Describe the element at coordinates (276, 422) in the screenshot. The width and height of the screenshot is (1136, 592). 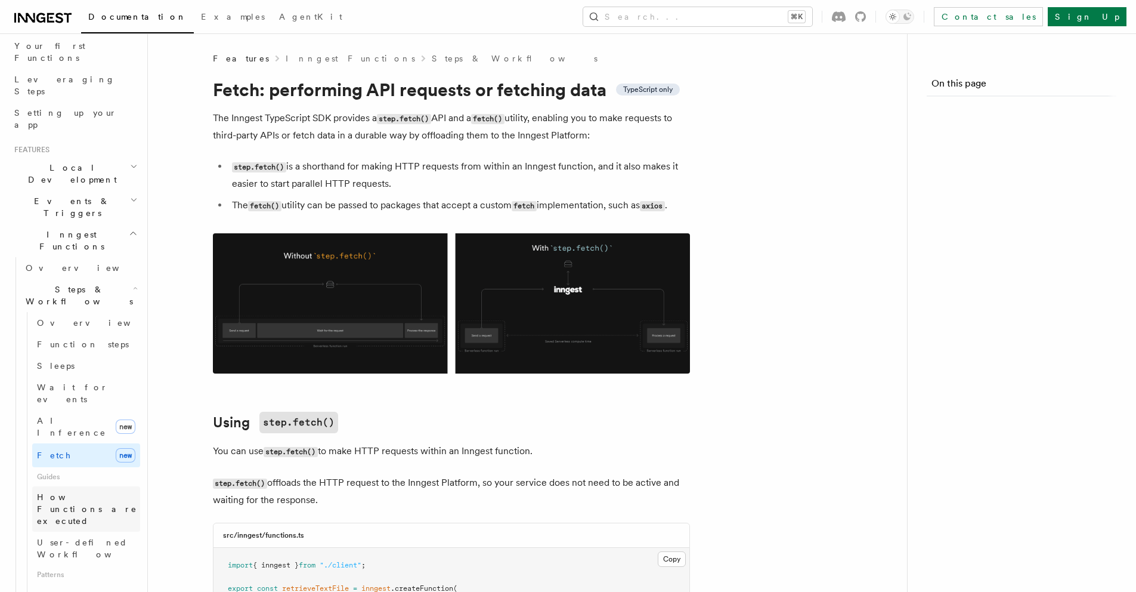
I see `a: Usingstep.fetch()` at that location.